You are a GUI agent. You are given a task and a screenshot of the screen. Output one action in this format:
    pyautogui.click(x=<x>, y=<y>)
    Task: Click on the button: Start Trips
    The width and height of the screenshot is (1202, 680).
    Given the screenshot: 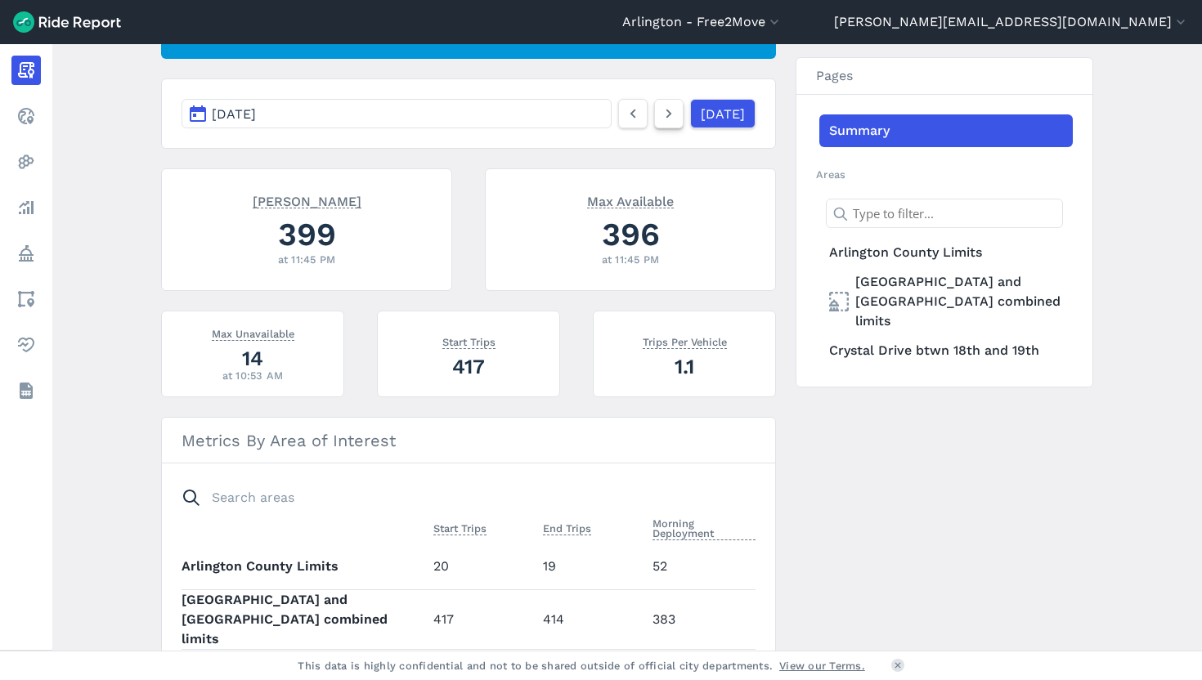 What is the action you would take?
    pyautogui.click(x=460, y=529)
    